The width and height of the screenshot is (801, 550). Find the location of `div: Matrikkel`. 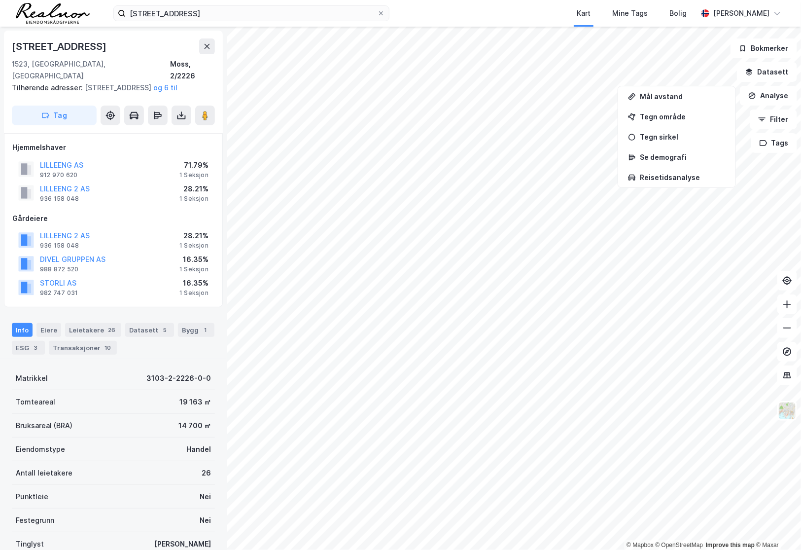

div: Matrikkel is located at coordinates (32, 378).